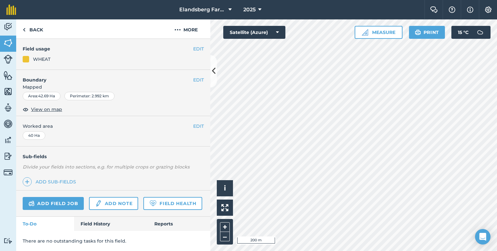 This screenshot has width=497, height=251. What do you see at coordinates (488, 10) in the screenshot?
I see `img: A cog icon` at bounding box center [488, 10].